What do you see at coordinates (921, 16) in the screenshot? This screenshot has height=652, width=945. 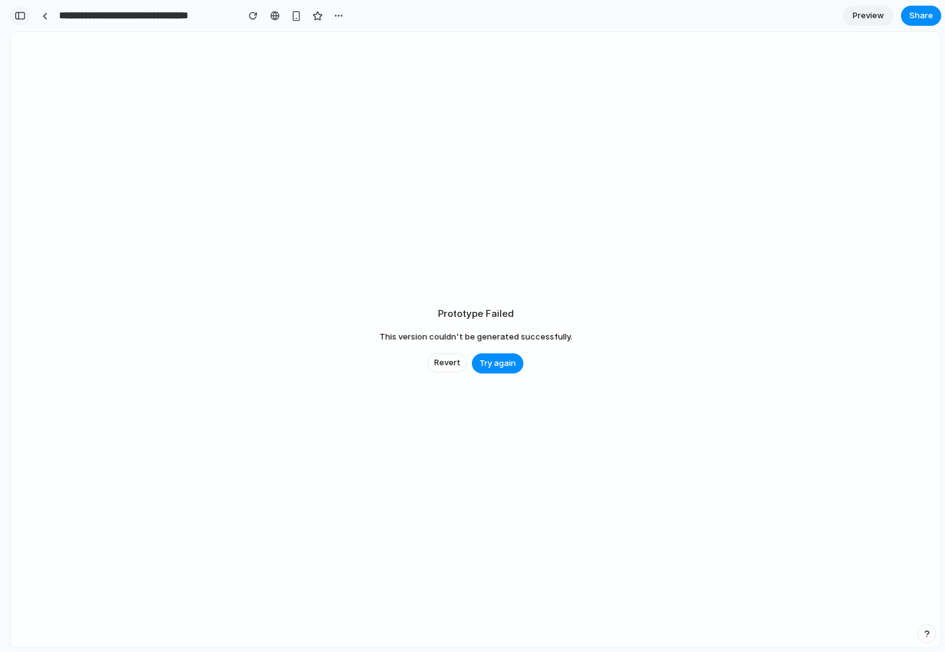 I see `span: Share` at bounding box center [921, 16].